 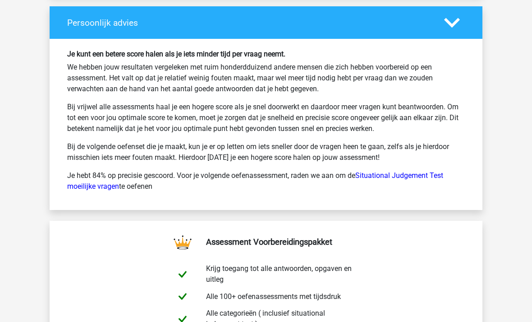 I want to click on h4: Persoonlijk advies, so click(x=249, y=23).